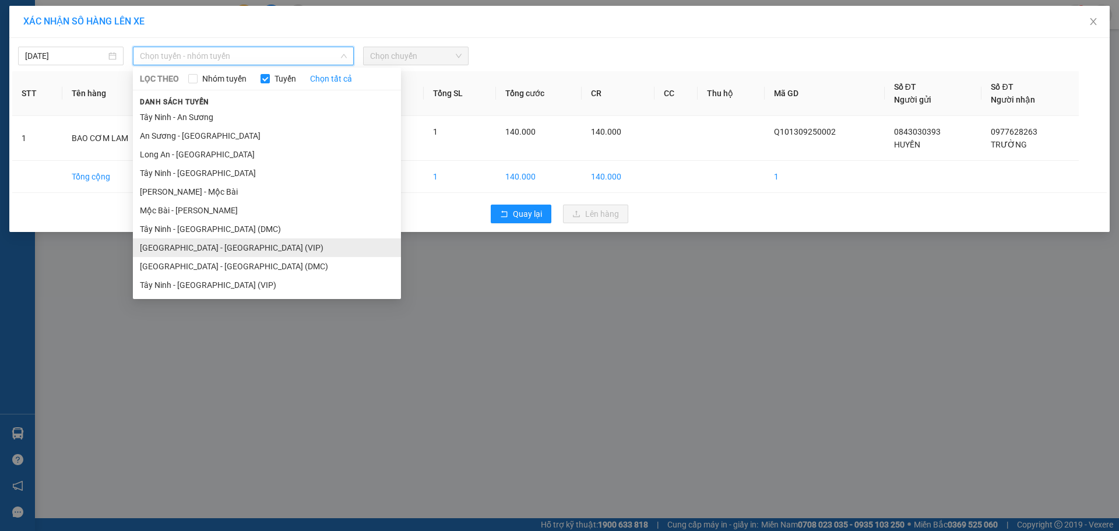  Describe the element at coordinates (159, 79) in the screenshot. I see `span: LỌC THEO` at that location.